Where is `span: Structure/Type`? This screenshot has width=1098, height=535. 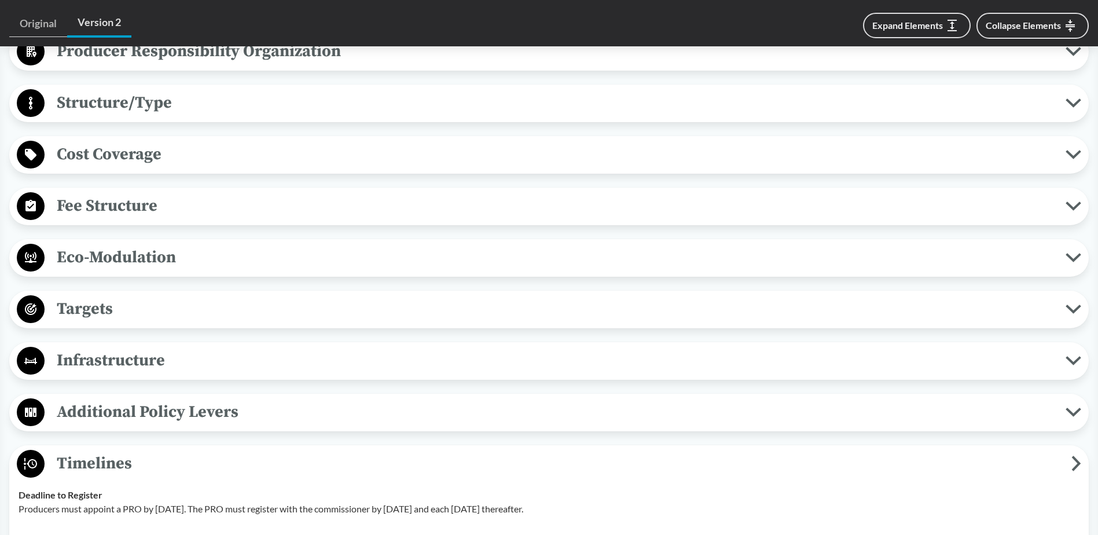 span: Structure/Type is located at coordinates (555, 102).